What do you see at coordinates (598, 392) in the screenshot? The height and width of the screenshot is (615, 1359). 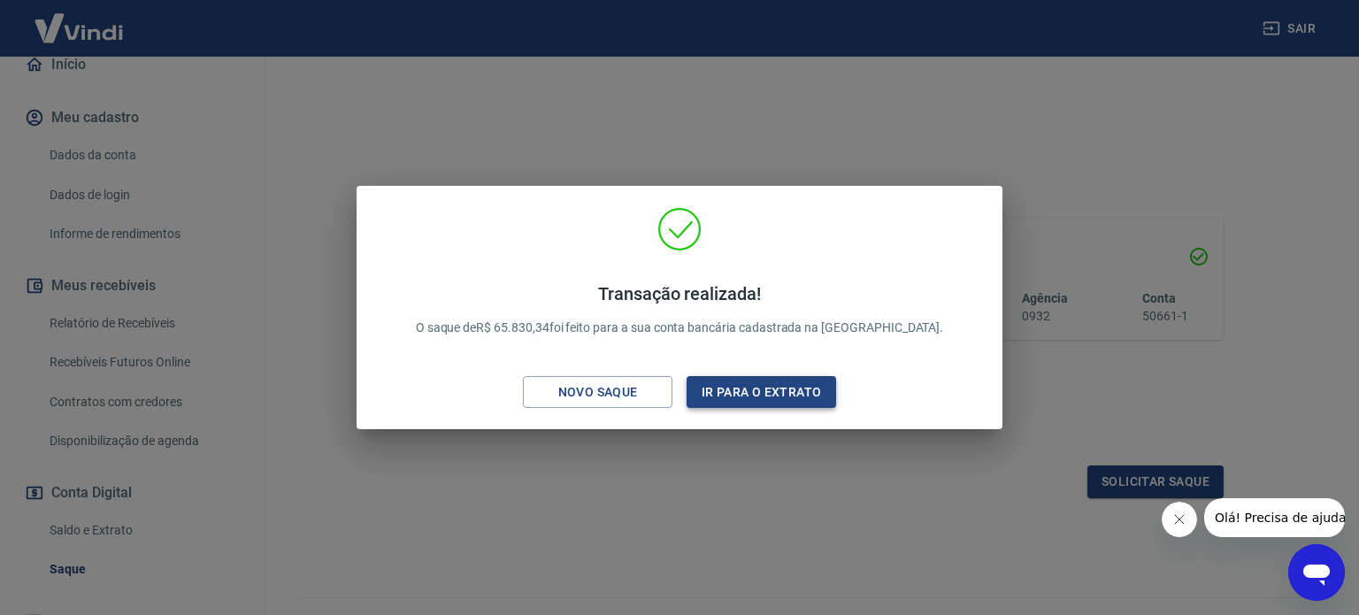 I see `div: Novo saque` at bounding box center [598, 392].